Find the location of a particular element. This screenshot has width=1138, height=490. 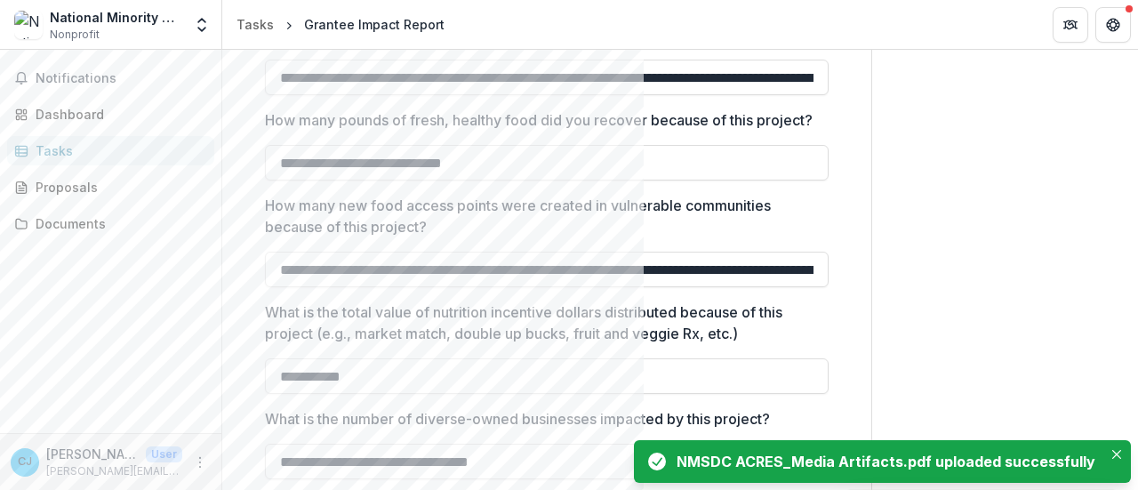

div: NMSDC ACRES_Media Artifacts.pdf uploaded successfully is located at coordinates (886, 461).